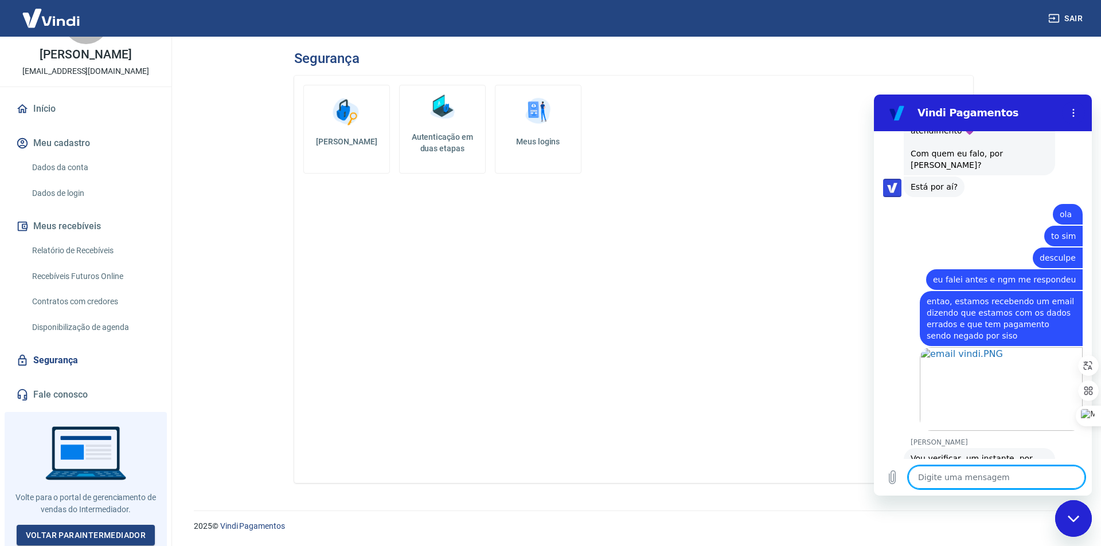 The width and height of the screenshot is (1101, 546). Describe the element at coordinates (92, 276) in the screenshot. I see `a: Recebíveis Futuros Online` at that location.